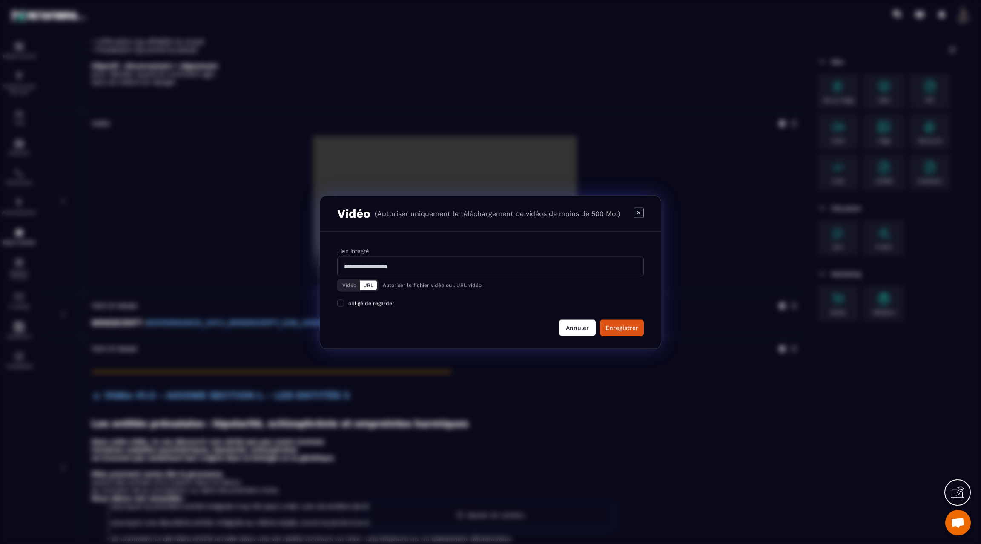  I want to click on label: Lien intégré, so click(353, 250).